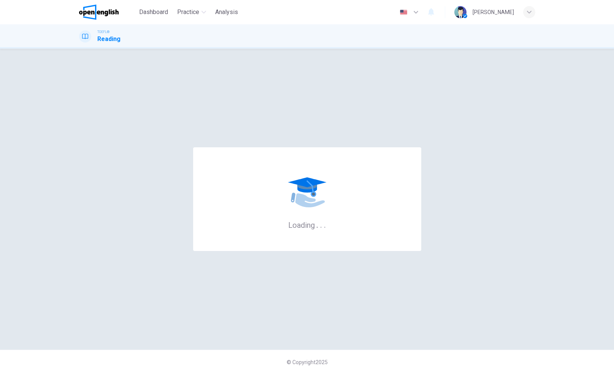 The height and width of the screenshot is (374, 614). What do you see at coordinates (460, 12) in the screenshot?
I see `img: Profile picture` at bounding box center [460, 12].